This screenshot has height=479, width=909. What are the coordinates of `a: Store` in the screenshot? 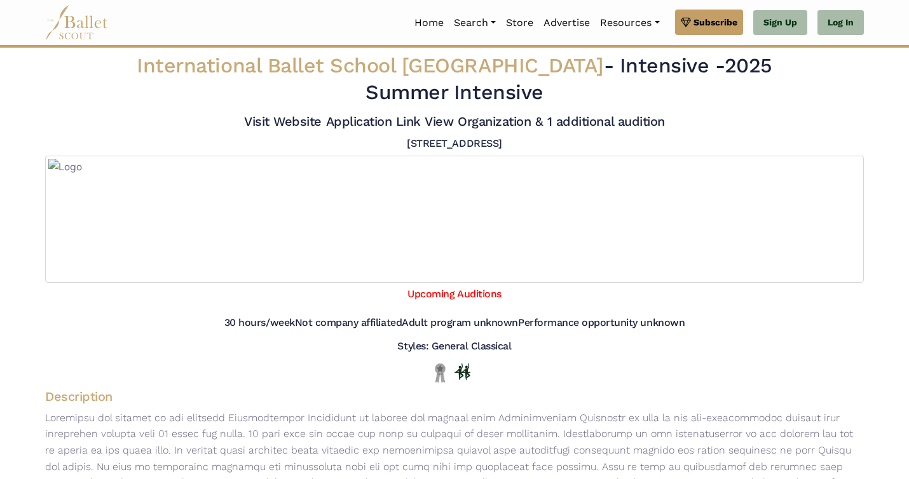 It's located at (519, 23).